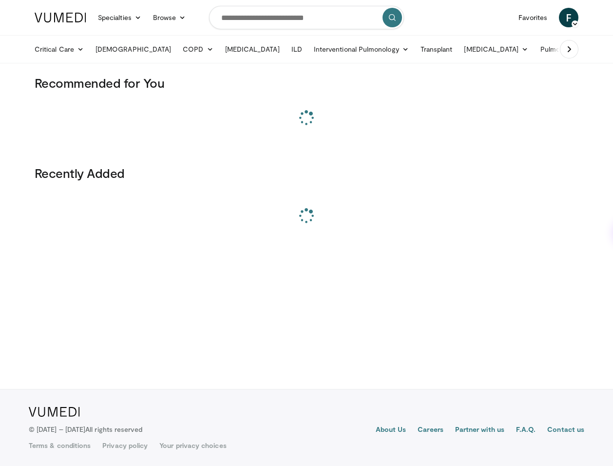  I want to click on a: Partner with us, so click(479, 430).